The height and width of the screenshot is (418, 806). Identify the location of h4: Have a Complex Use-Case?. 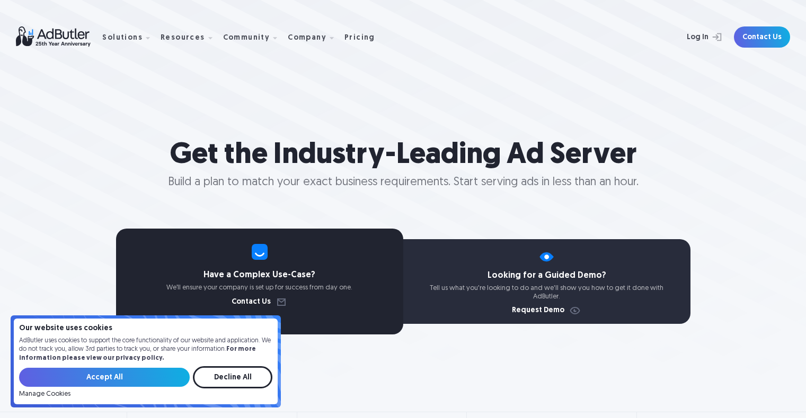
(259, 275).